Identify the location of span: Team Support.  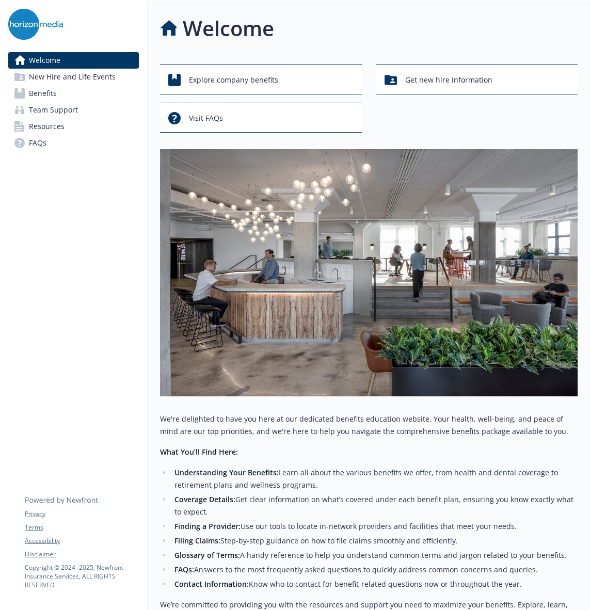
(53, 110).